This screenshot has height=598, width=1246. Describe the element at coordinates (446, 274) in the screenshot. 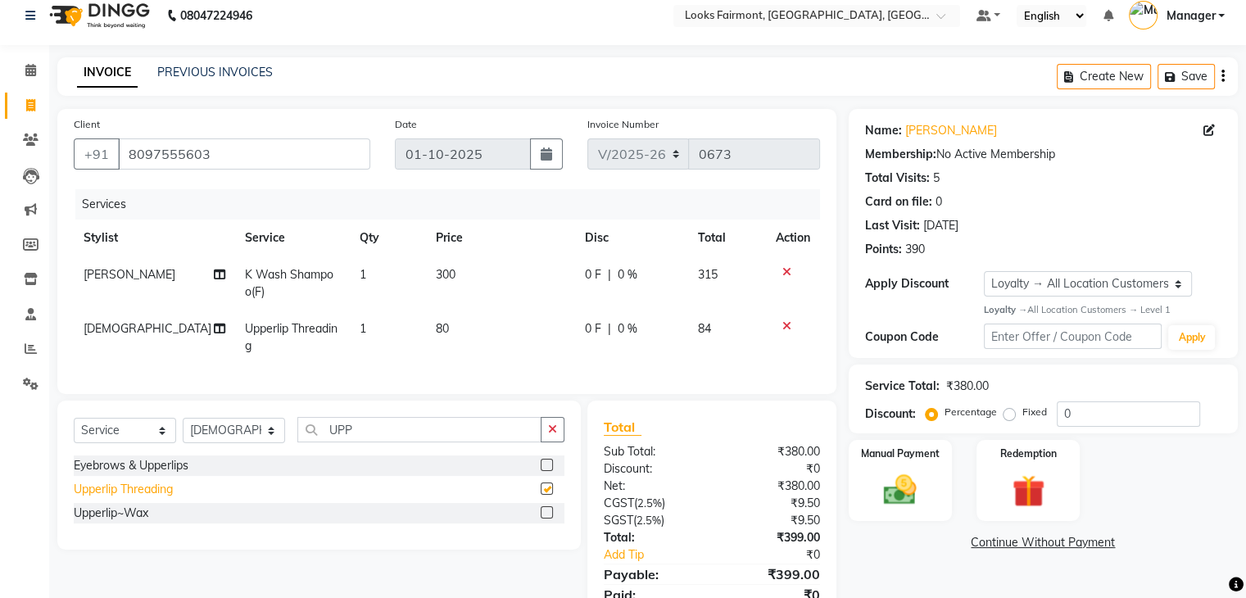

I see `span: 300` at that location.